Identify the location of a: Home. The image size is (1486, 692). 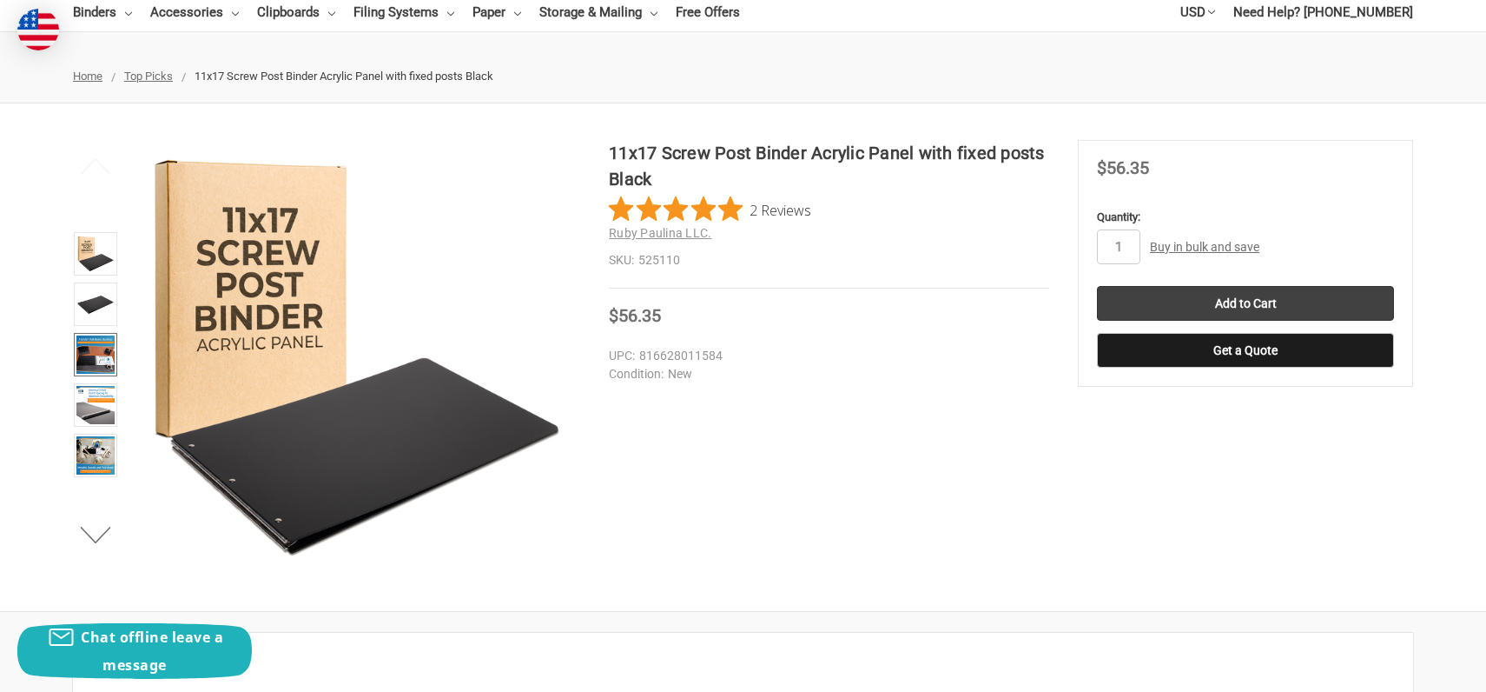
(88, 76).